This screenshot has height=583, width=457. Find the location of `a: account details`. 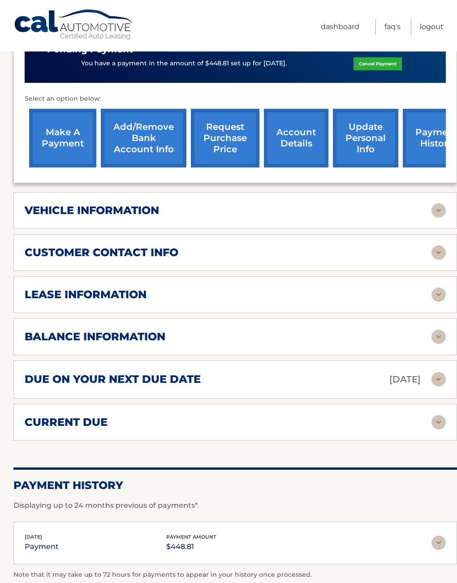

a: account details is located at coordinates (296, 138).